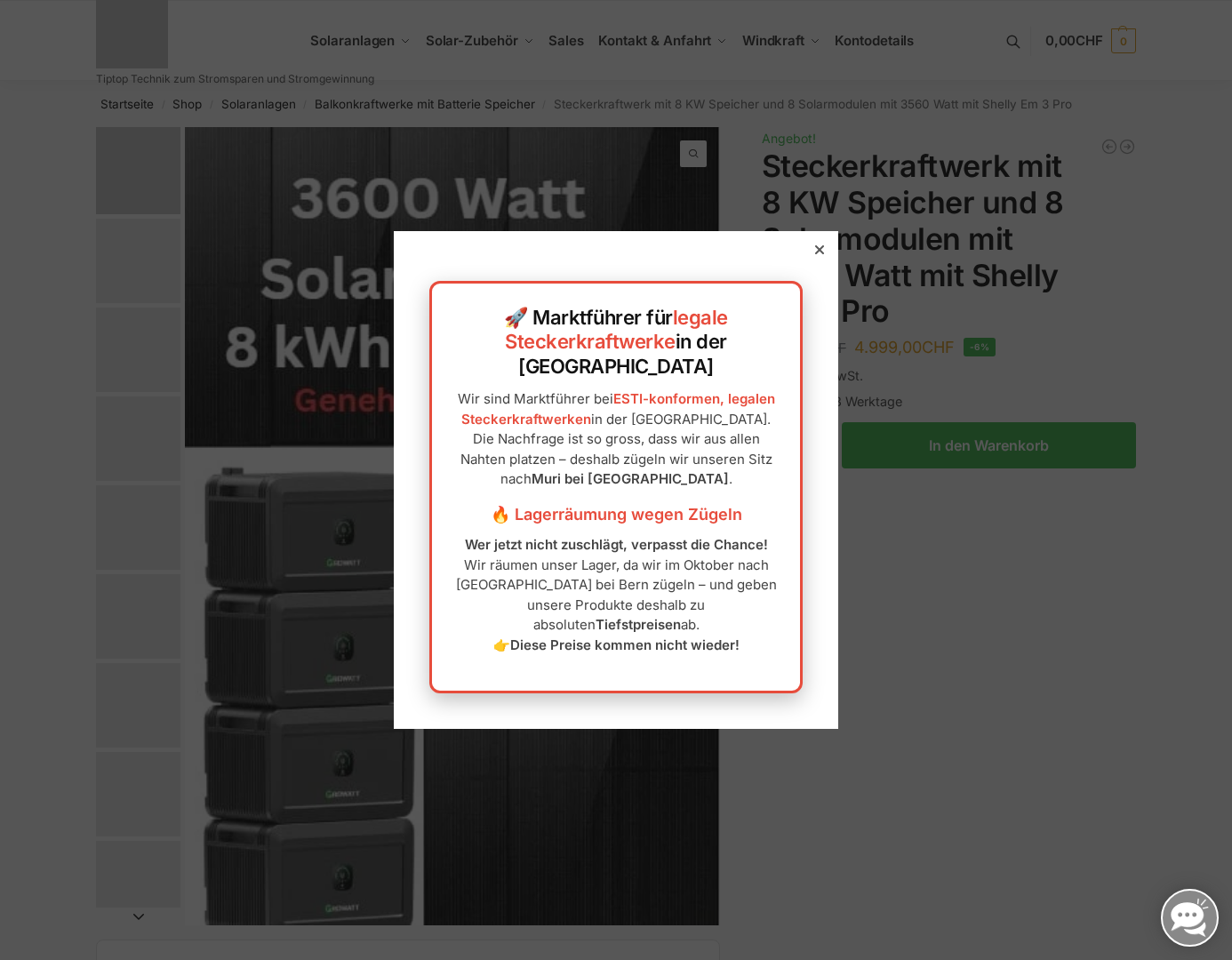 This screenshot has height=960, width=1232. What do you see at coordinates (616, 330) in the screenshot?
I see `a: legale Steckerkraftwerke` at bounding box center [616, 330].